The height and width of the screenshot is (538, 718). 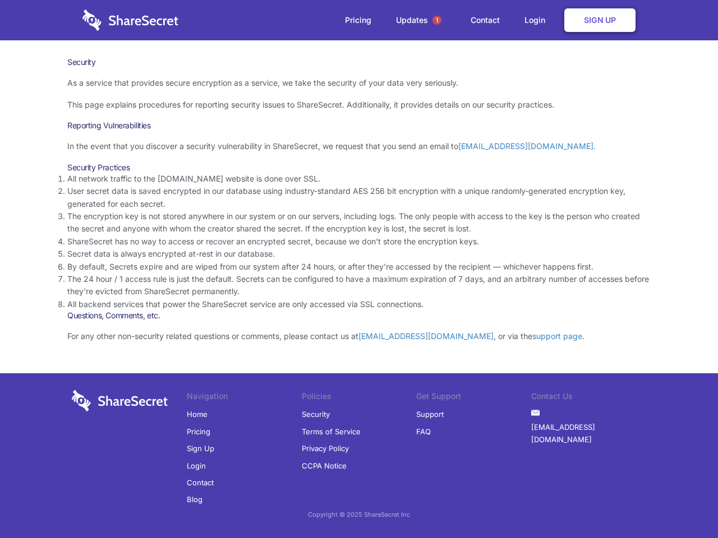 What do you see at coordinates (473, 398) in the screenshot?
I see `li: Get Support` at bounding box center [473, 398].